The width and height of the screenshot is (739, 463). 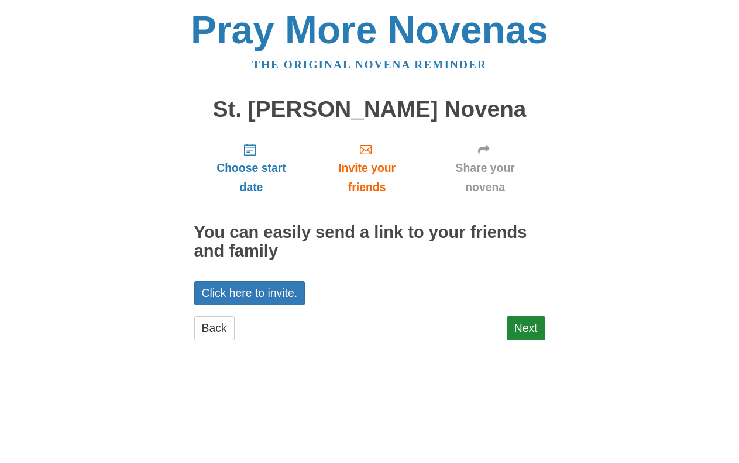 I want to click on a: Click here to invite., so click(x=250, y=293).